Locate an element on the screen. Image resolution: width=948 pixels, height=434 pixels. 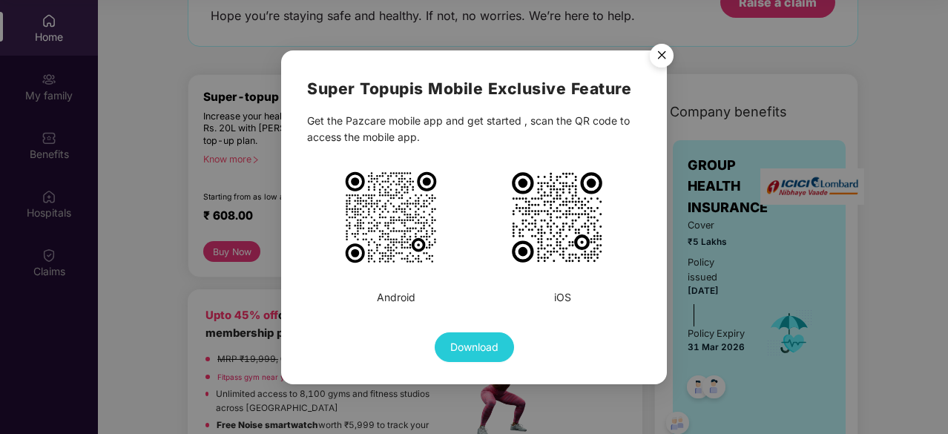
button: Download is located at coordinates (474, 347).